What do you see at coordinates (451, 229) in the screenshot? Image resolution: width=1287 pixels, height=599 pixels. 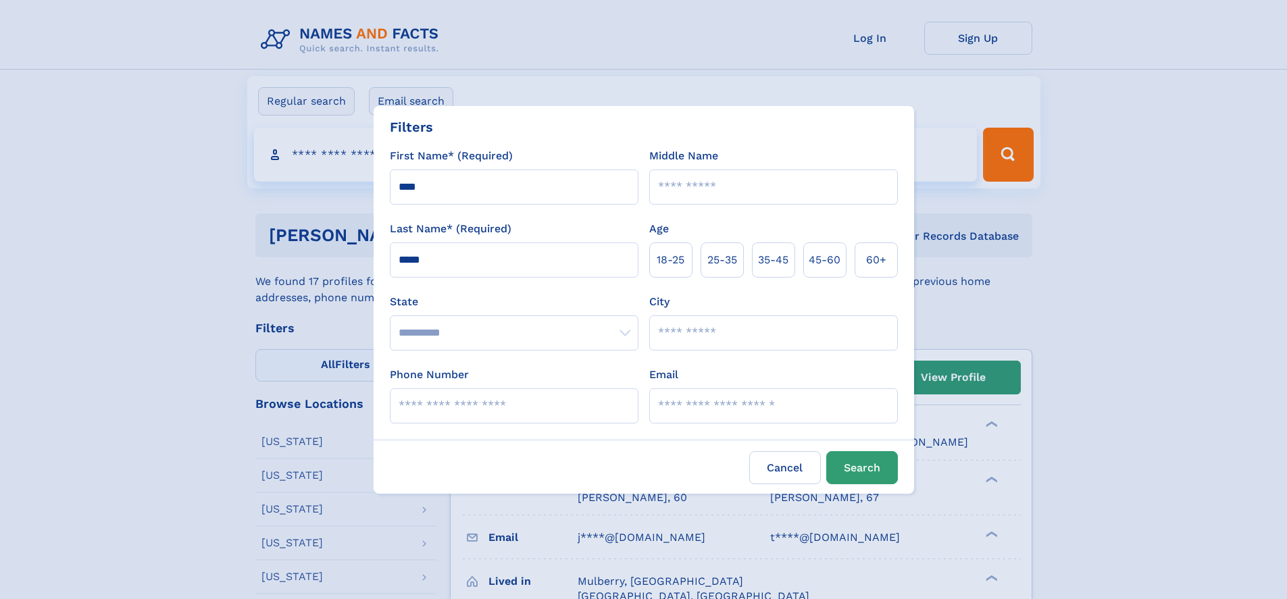 I see `label: Last Name* (Required)` at bounding box center [451, 229].